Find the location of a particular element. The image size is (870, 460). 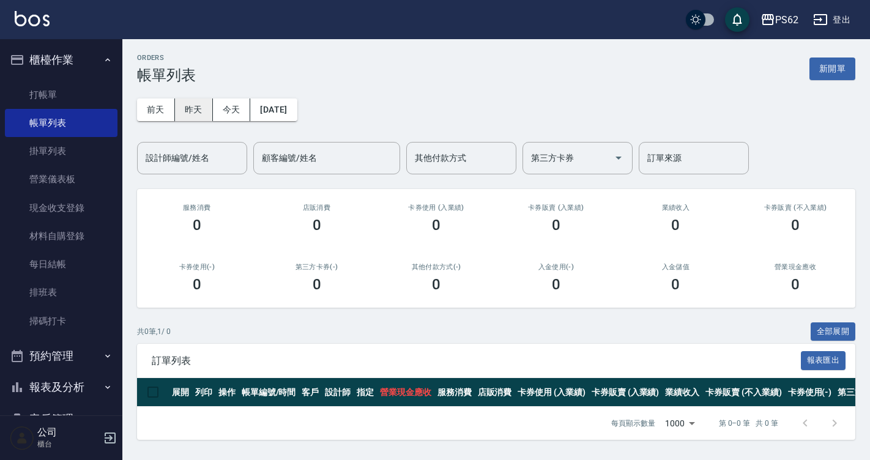

h2: 卡券販賣 (入業績) is located at coordinates (556, 207).